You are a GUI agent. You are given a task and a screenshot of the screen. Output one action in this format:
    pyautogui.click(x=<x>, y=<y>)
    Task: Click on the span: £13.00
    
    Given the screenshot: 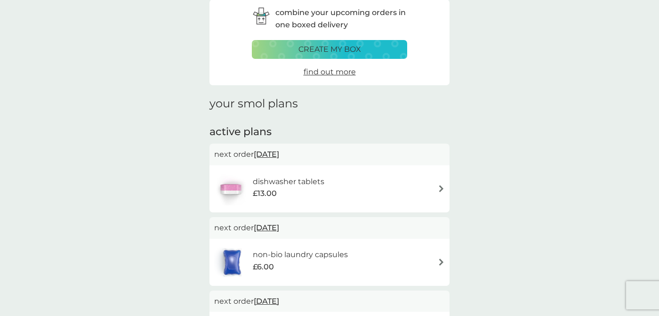 What is the action you would take?
    pyautogui.click(x=265, y=193)
    